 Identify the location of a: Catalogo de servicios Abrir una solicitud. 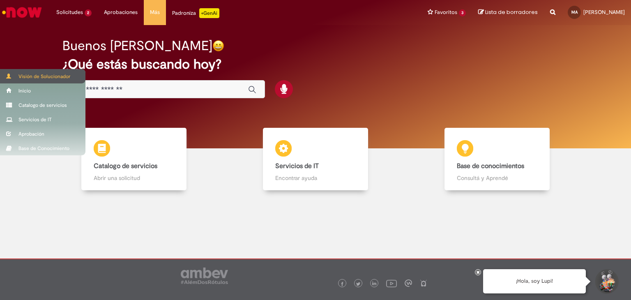
(134, 159).